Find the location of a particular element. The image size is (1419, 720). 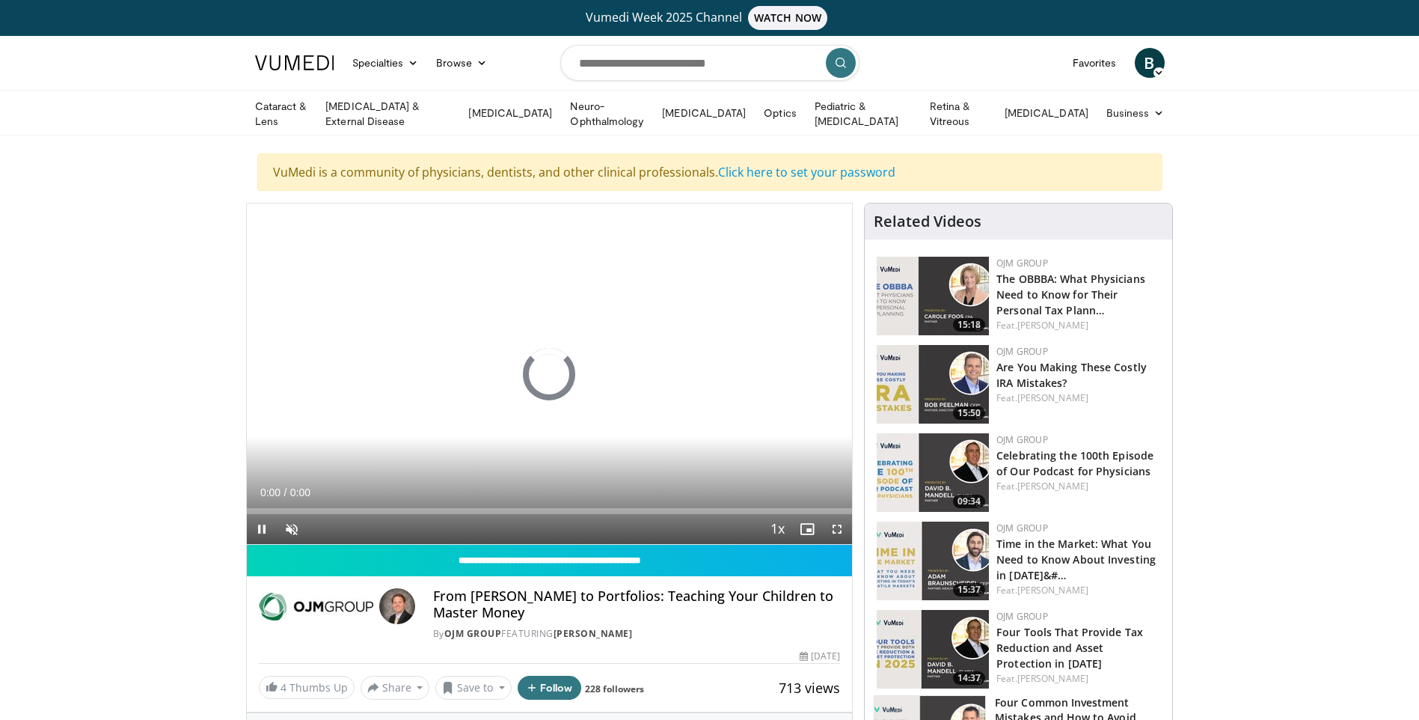

span: 15:37 is located at coordinates (969, 589).